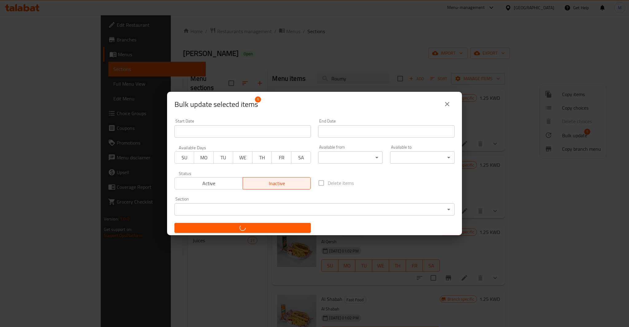  What do you see at coordinates (243, 158) in the screenshot?
I see `span: WE` at bounding box center [243, 158].